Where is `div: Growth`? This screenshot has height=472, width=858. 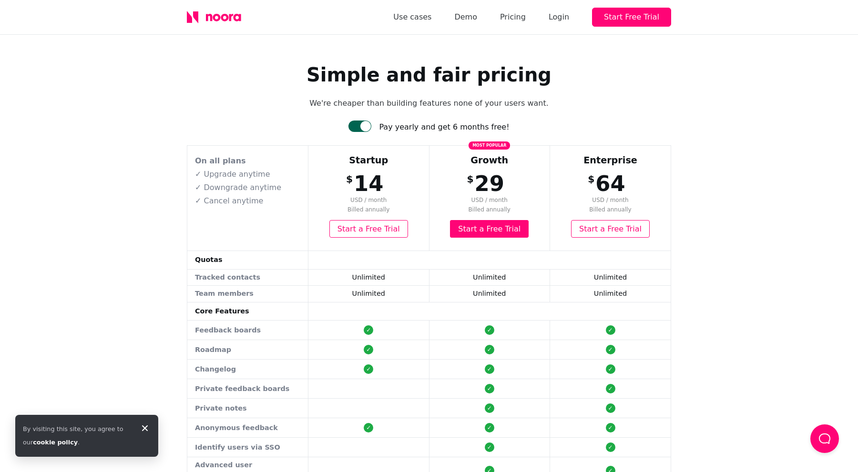 div: Growth is located at coordinates (490, 161).